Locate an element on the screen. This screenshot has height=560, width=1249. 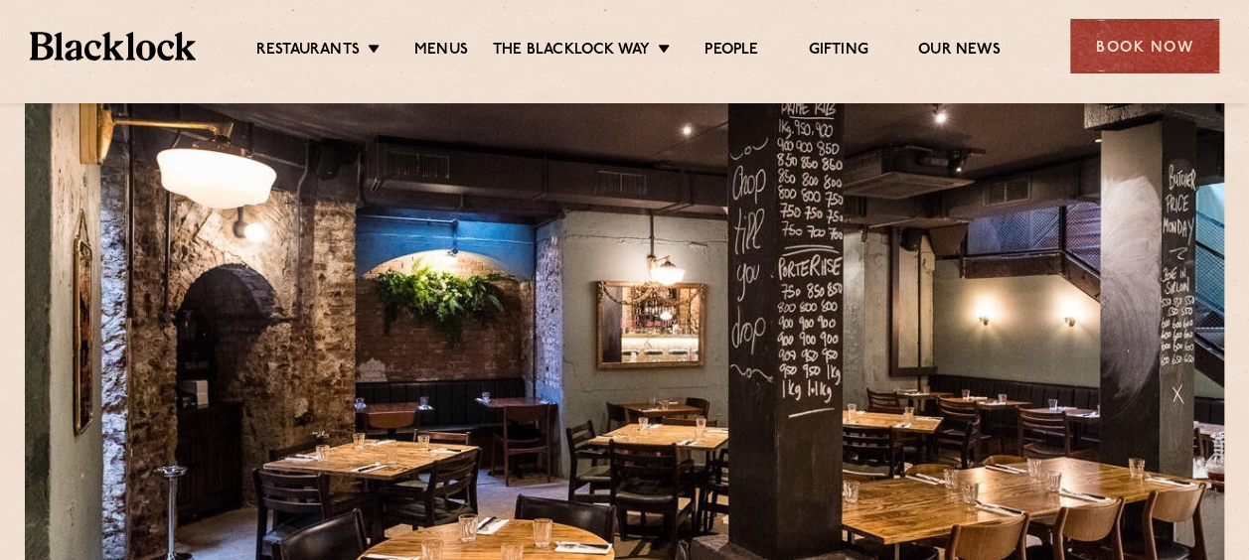
a: Our News is located at coordinates (959, 52).